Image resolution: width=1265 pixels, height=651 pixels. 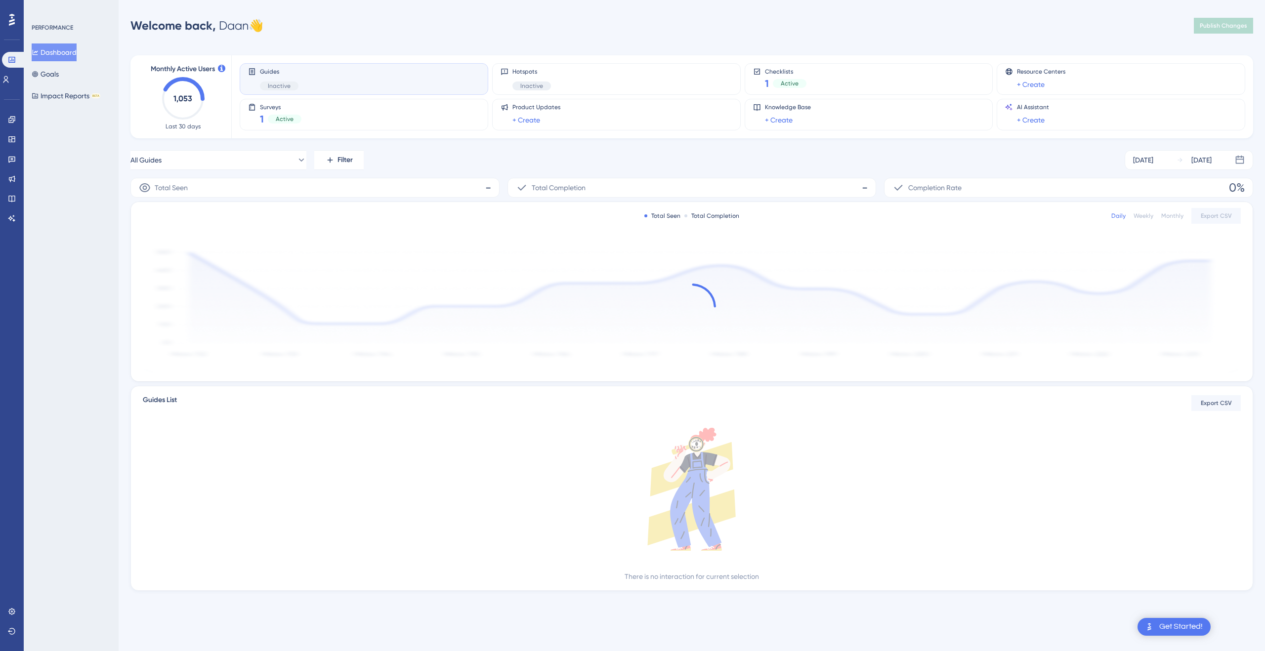 I want to click on span: Last 30 days, so click(x=183, y=126).